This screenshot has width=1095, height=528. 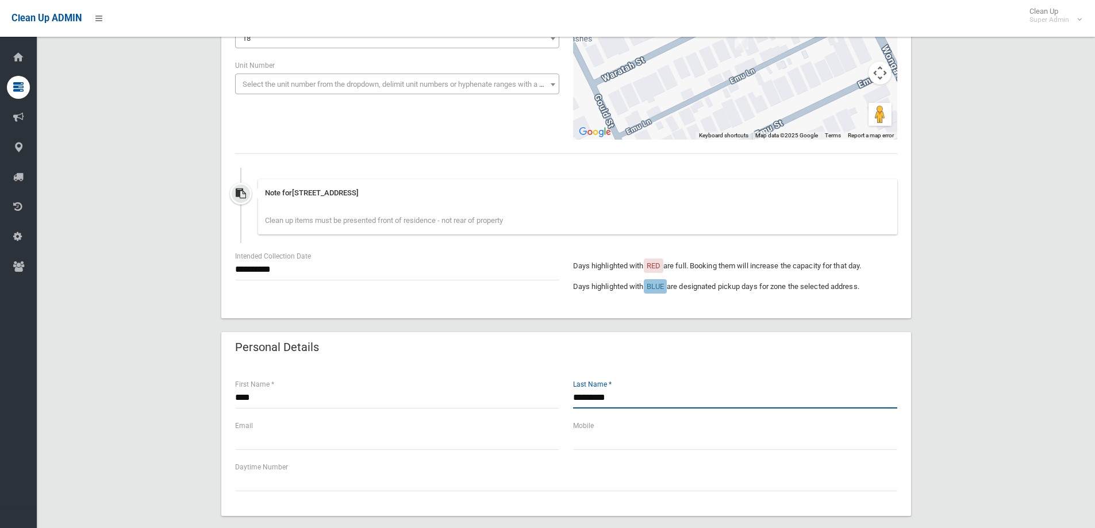 What do you see at coordinates (735, 266) in the screenshot?
I see `p: Days highlighted with are full. Booking them will increase the capacity for that day.` at bounding box center [735, 266].